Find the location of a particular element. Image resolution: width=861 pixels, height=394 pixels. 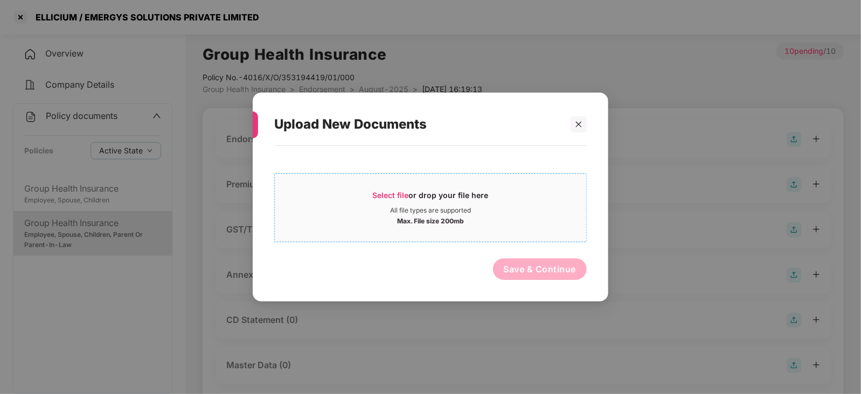

span: close is located at coordinates (579, 124).